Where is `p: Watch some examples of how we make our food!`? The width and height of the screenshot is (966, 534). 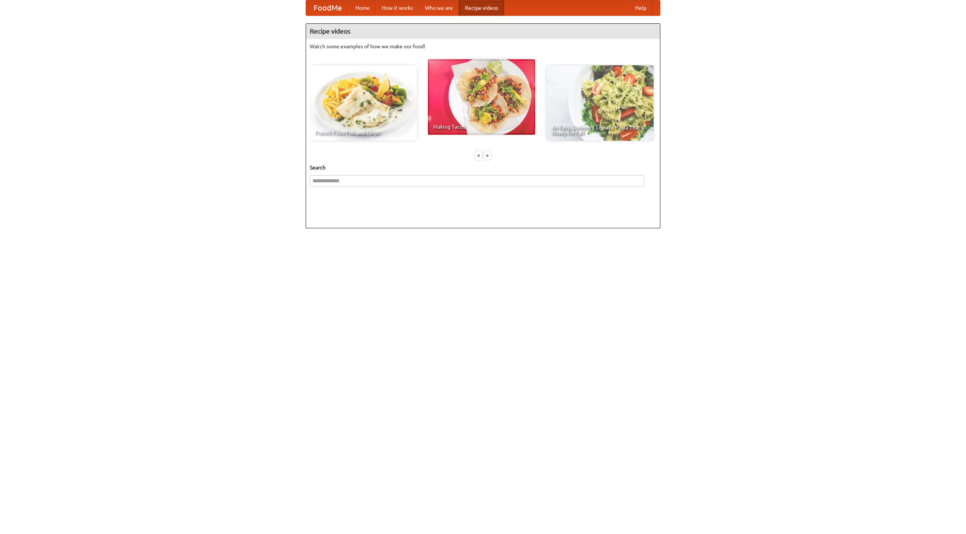
p: Watch some examples of how we make our food! is located at coordinates (483, 46).